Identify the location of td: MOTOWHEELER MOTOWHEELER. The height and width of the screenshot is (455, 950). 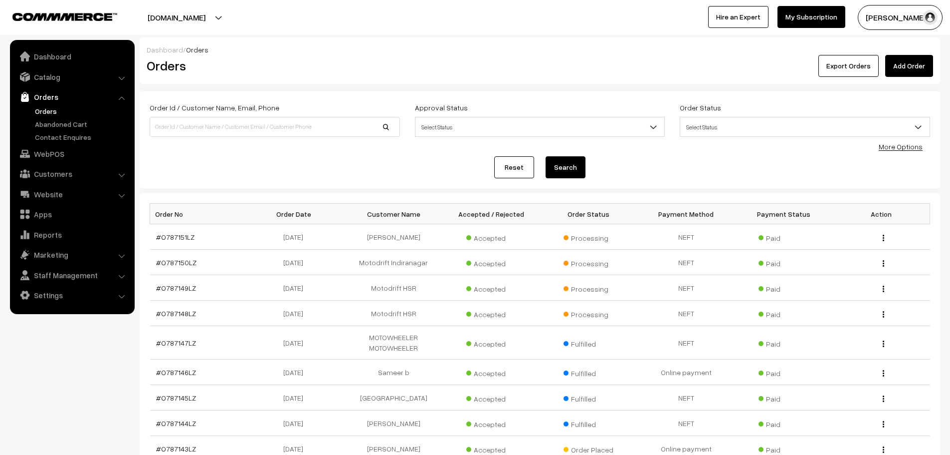
(394, 342).